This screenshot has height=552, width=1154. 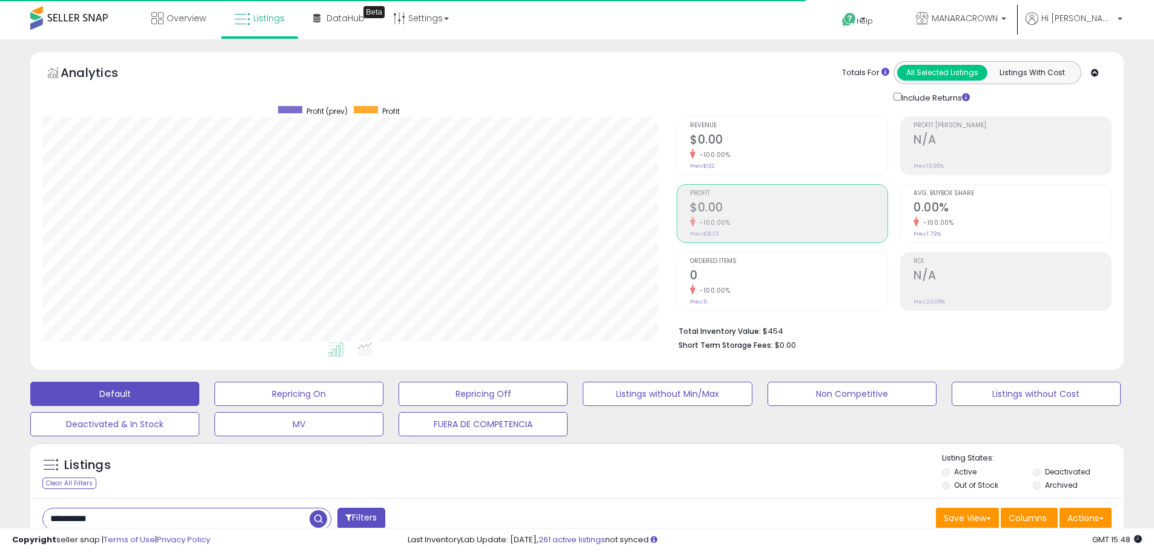 I want to click on button: Repricing On, so click(x=299, y=394).